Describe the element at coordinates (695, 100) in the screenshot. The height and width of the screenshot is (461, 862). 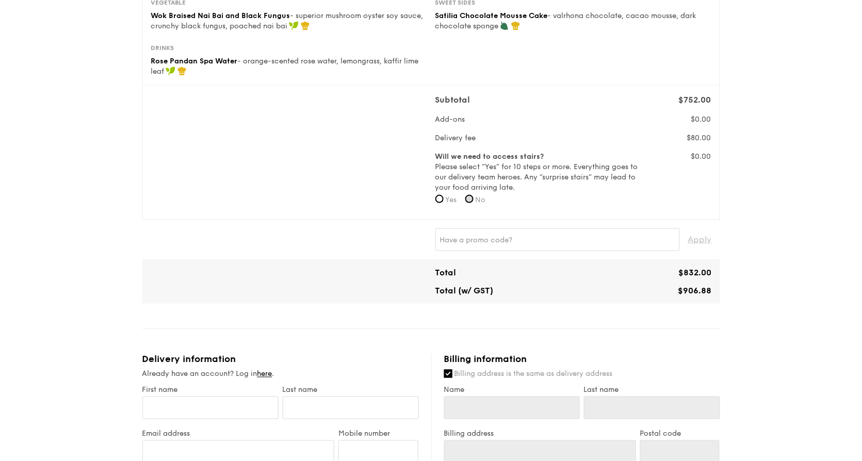
I see `span: $752.00` at that location.